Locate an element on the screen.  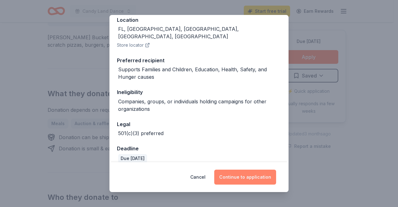
div: Deadline is located at coordinates (199, 148).